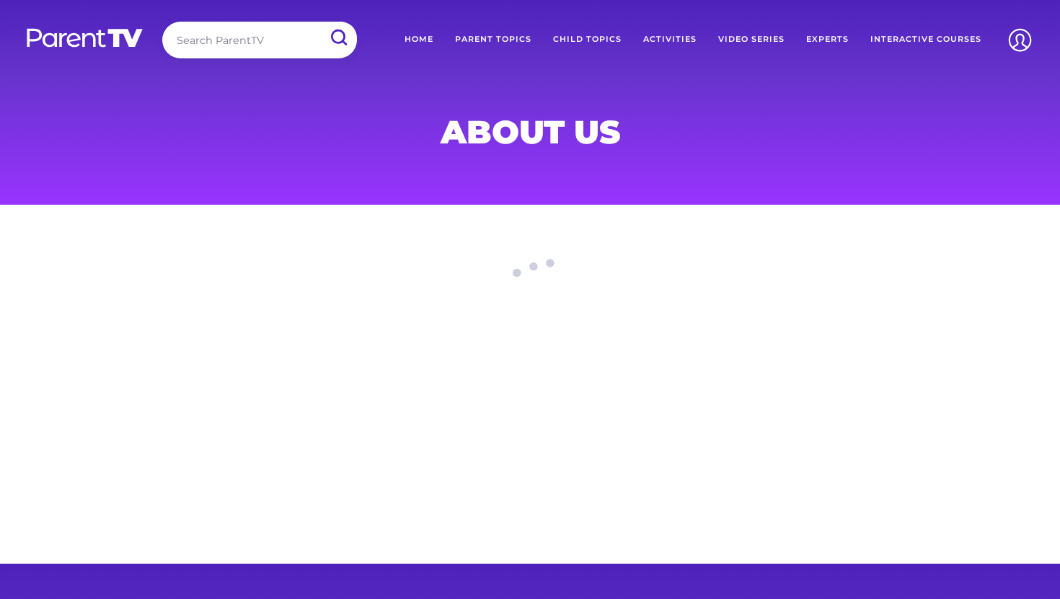  What do you see at coordinates (493, 40) in the screenshot?
I see `a: Parent Topics` at bounding box center [493, 40].